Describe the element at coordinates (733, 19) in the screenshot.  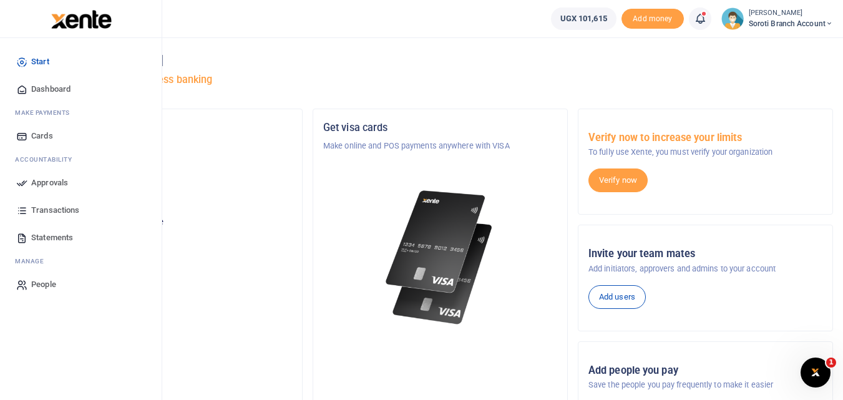
I see `img: profile-user` at that location.